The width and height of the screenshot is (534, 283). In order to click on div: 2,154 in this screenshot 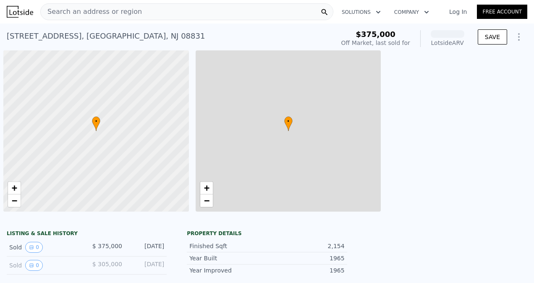, I will do `click(305, 246)`.